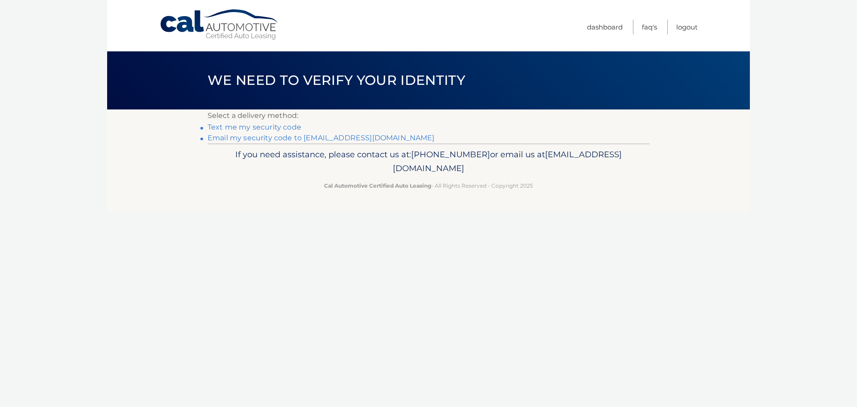 This screenshot has height=407, width=857. What do you see at coordinates (650, 27) in the screenshot?
I see `a: FAQ's` at bounding box center [650, 27].